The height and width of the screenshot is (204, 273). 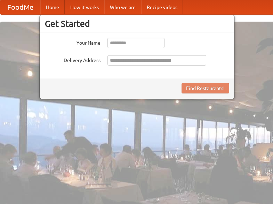 What do you see at coordinates (85, 7) in the screenshot?
I see `a: How it works` at bounding box center [85, 7].